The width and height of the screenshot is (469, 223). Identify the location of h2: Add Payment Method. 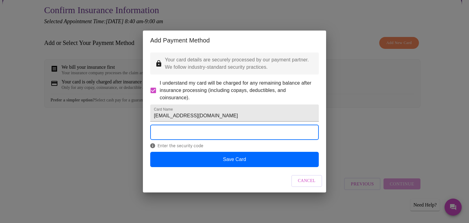
(234, 40).